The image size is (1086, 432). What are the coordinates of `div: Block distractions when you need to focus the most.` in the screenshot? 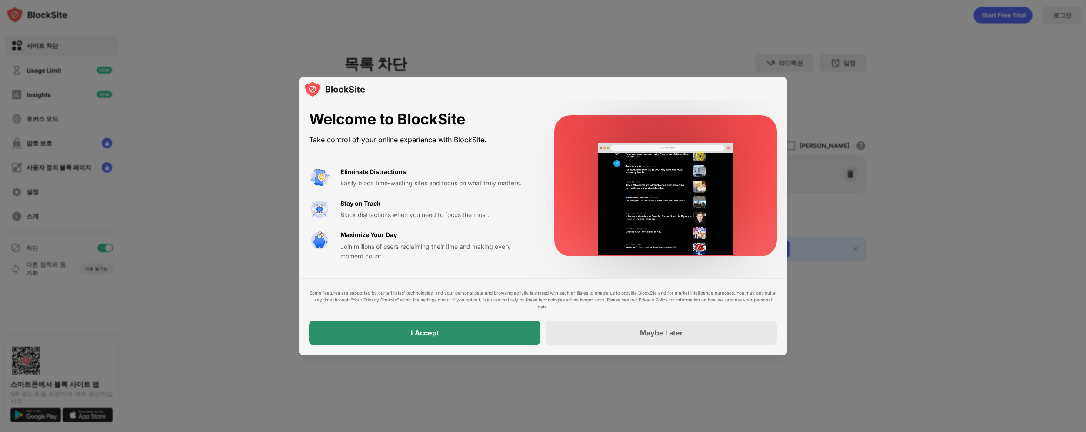 It's located at (437, 215).